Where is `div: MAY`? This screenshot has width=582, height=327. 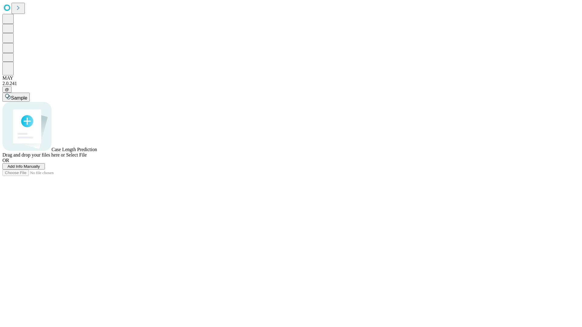 div: MAY is located at coordinates (291, 78).